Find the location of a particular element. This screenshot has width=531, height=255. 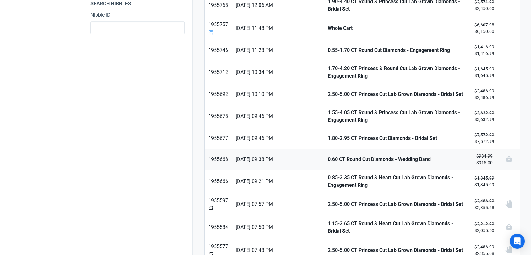

span: repeat is located at coordinates (211, 208).